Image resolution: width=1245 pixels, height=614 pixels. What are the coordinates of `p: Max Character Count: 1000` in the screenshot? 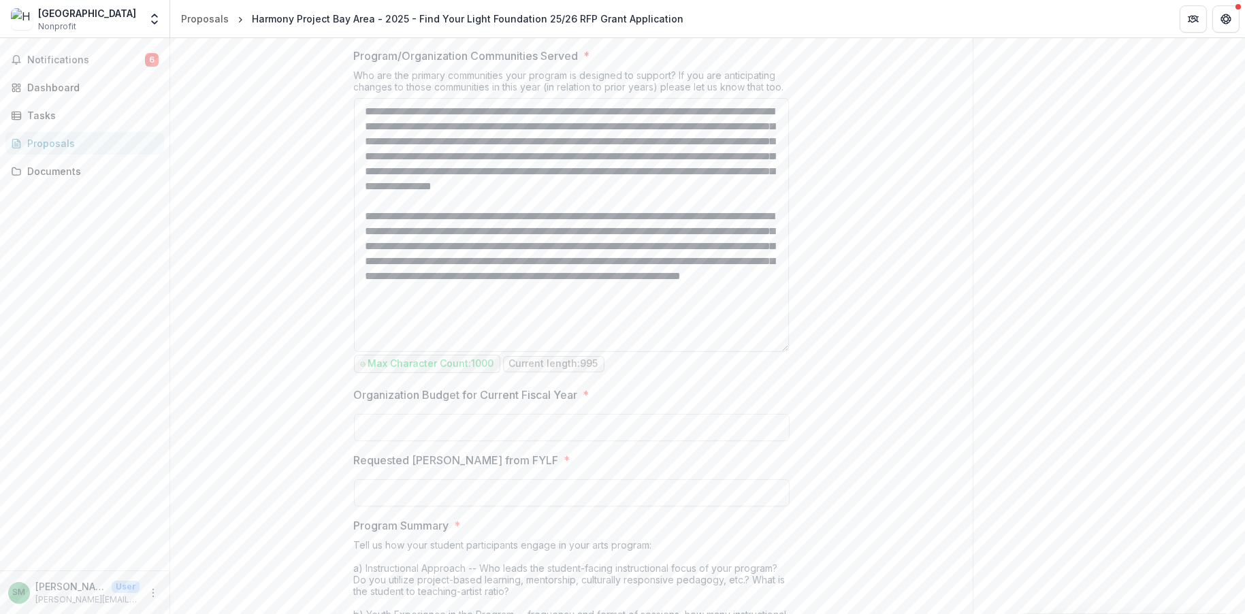 It's located at (431, 364).